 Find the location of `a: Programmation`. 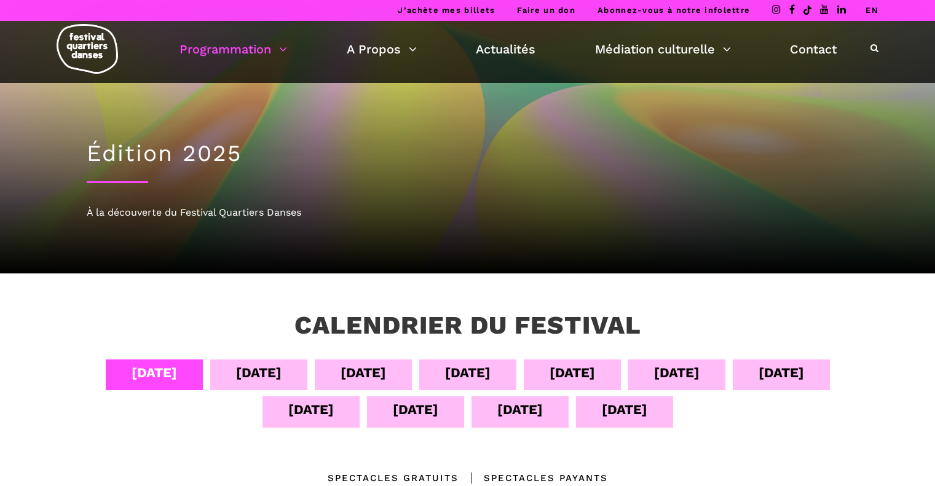

a: Programmation is located at coordinates (233, 49).